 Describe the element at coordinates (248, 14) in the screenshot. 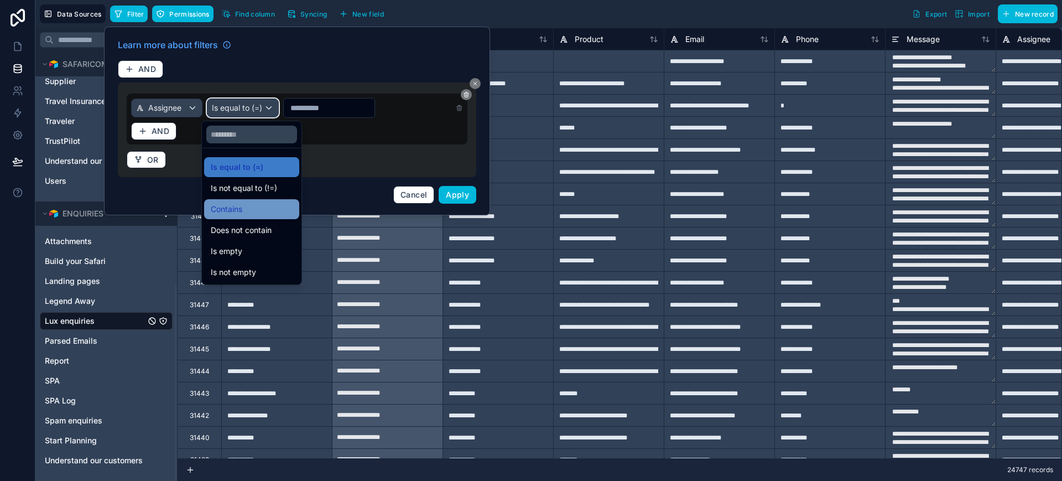

I see `button: Find column` at that location.